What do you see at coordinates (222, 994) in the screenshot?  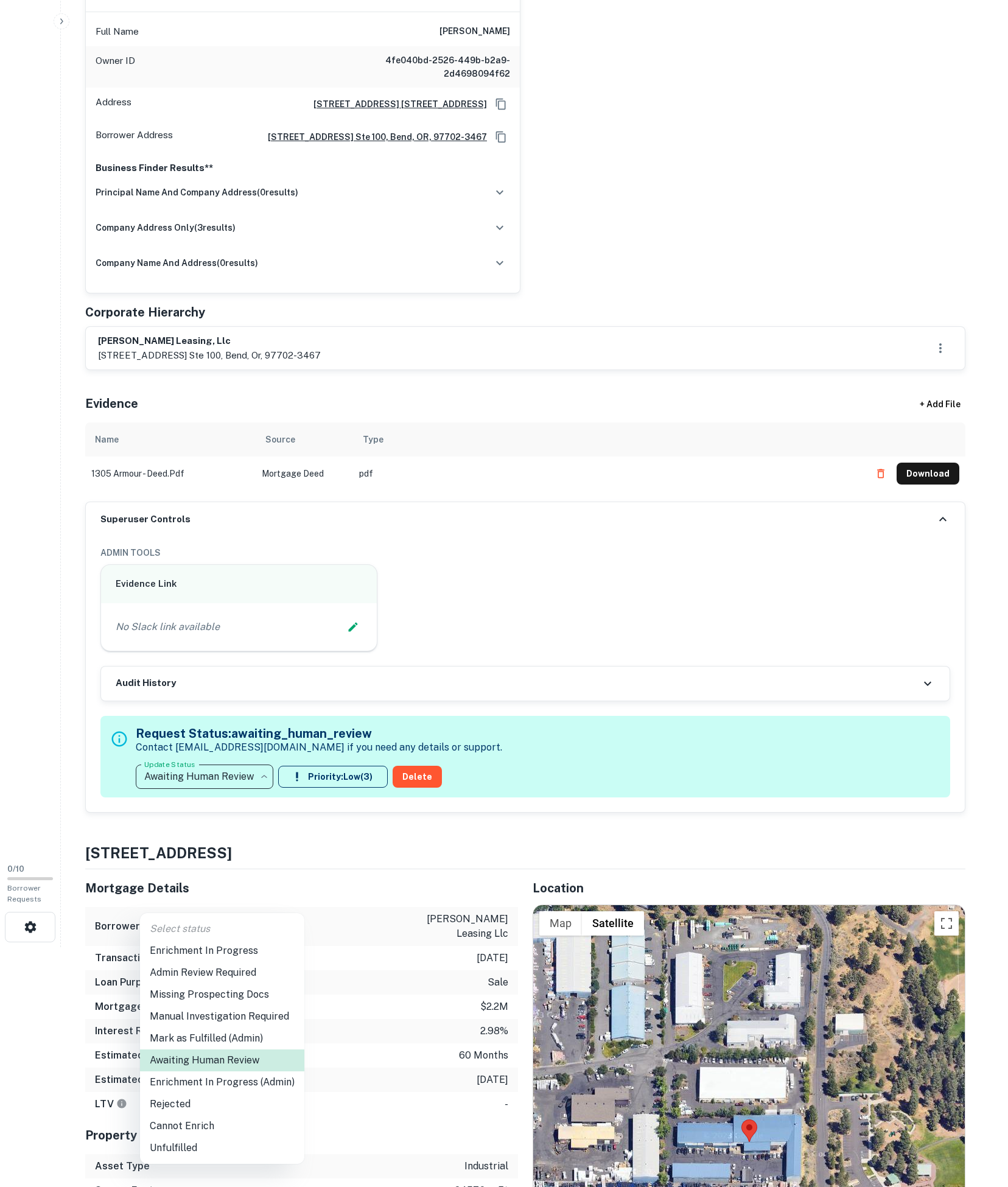 I see `li: Missing Prospecting Docs` at bounding box center [222, 994].